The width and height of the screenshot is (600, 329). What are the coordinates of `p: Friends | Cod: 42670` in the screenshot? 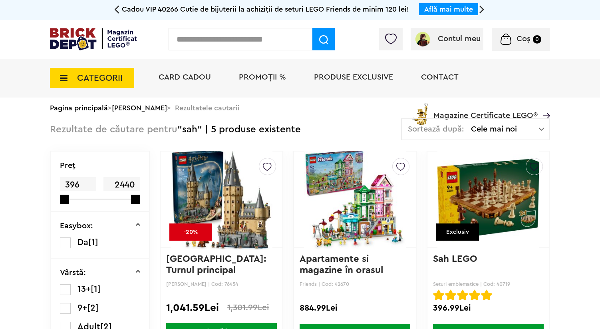 It's located at (355, 284).